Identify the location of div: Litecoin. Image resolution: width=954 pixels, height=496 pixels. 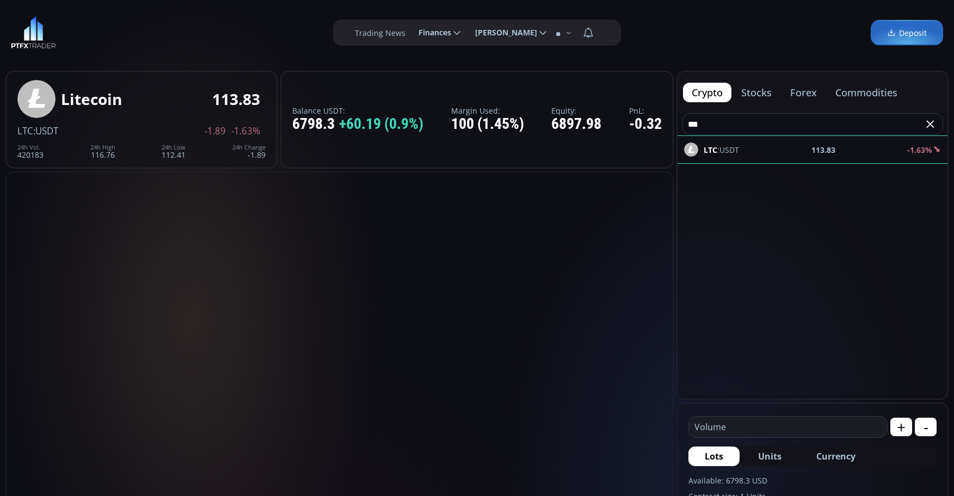
(91, 99).